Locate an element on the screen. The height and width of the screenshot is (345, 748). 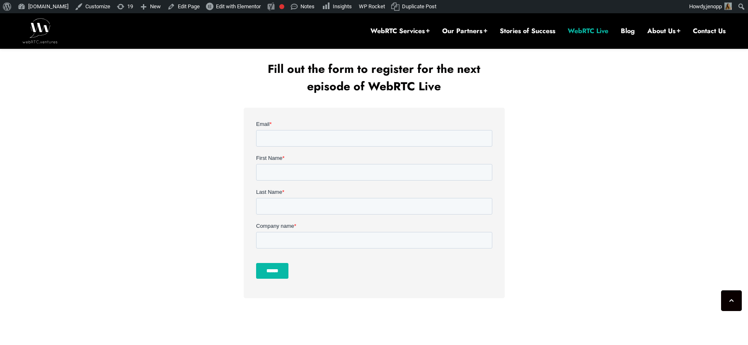
a: WebRTC Services is located at coordinates (400, 31).